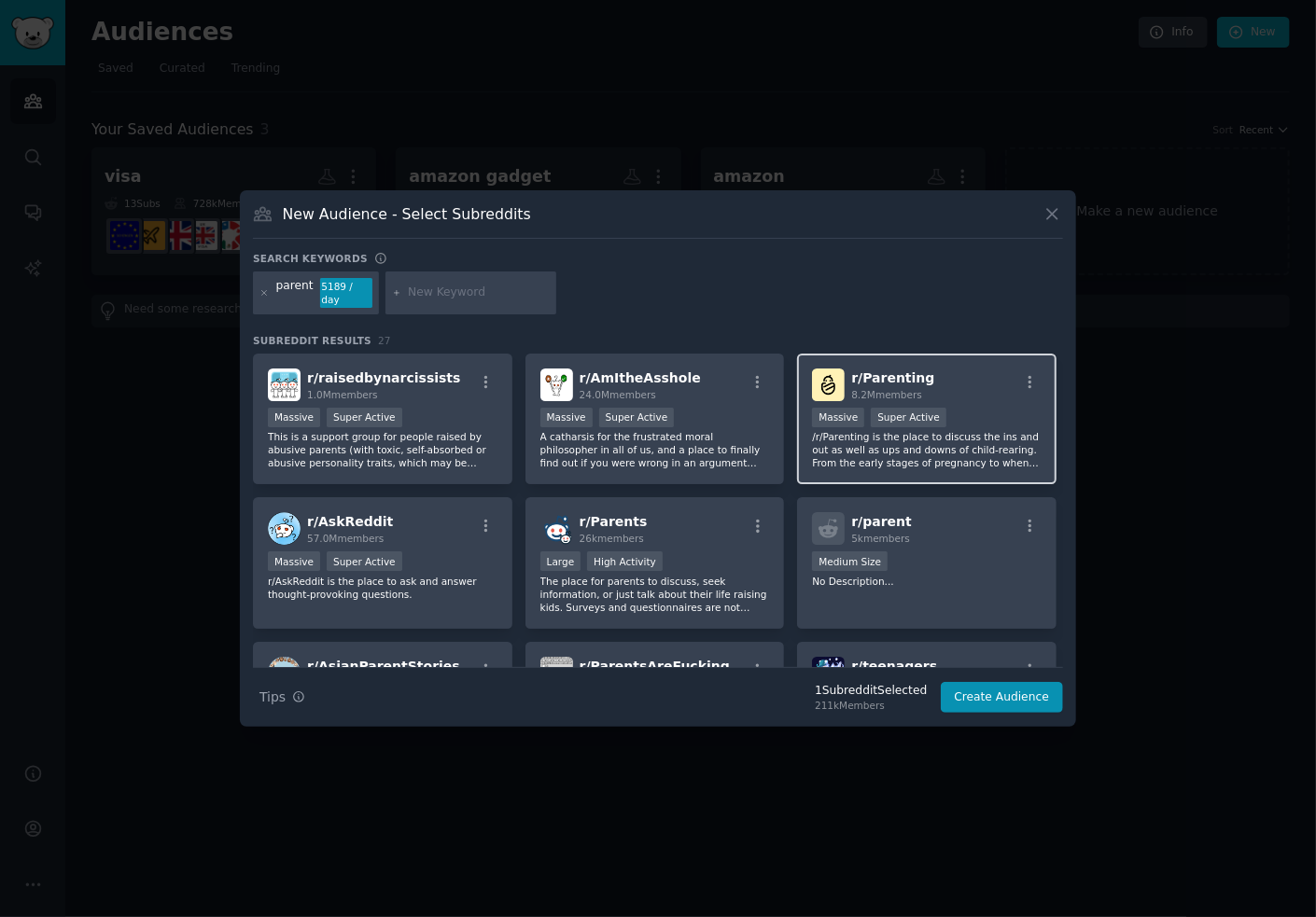  What do you see at coordinates (284, 673) in the screenshot?
I see `img: AsianParentStories` at bounding box center [284, 673].